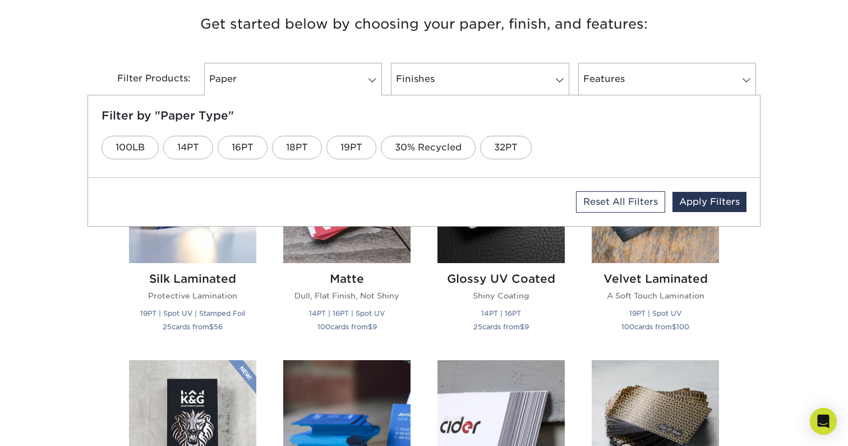 This screenshot has width=848, height=446. What do you see at coordinates (218, 327) in the screenshot?
I see `span: 56` at bounding box center [218, 327].